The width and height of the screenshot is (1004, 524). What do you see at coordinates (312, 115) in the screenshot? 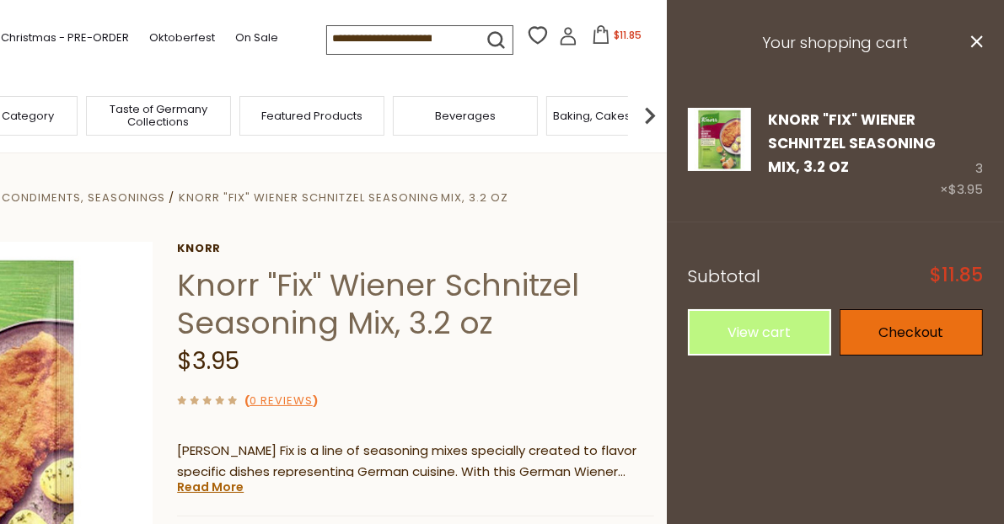
I see `span: Featured Products` at bounding box center [312, 115].